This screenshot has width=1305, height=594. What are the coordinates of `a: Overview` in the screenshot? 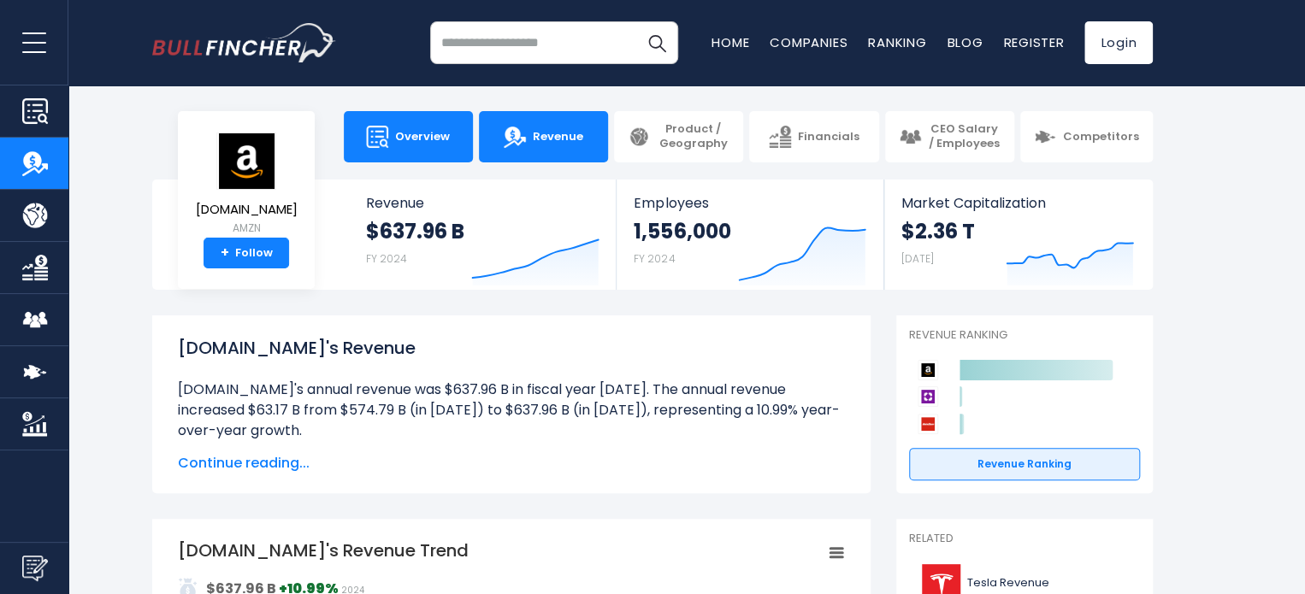 It's located at (408, 137).